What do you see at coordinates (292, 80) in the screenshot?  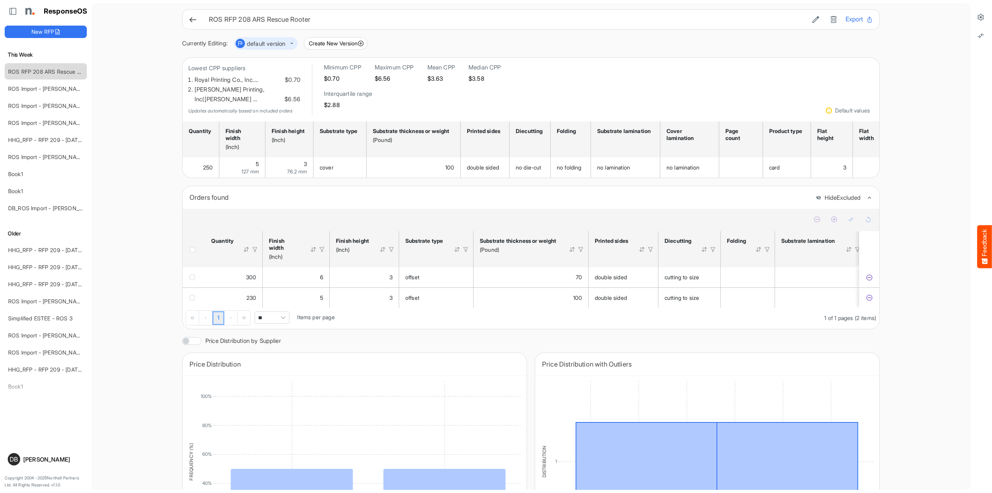 I see `span: $0.70` at bounding box center [292, 80].